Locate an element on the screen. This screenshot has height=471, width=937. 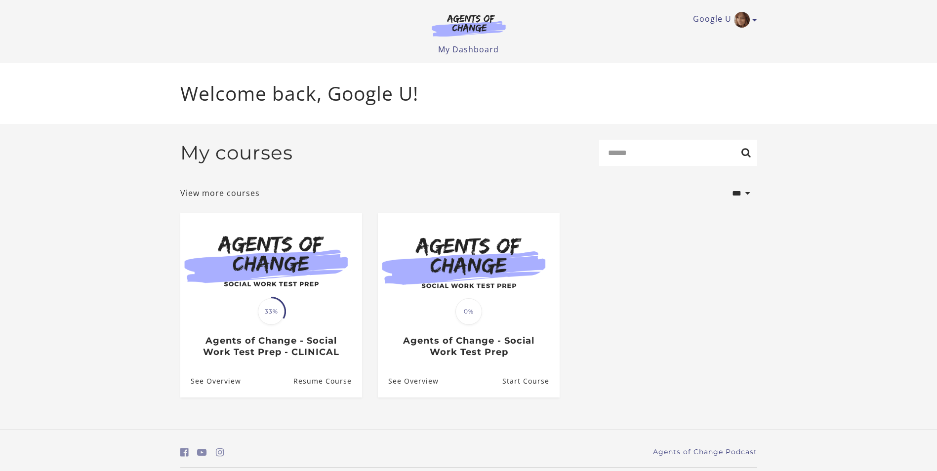
span: 0% is located at coordinates (469, 312).